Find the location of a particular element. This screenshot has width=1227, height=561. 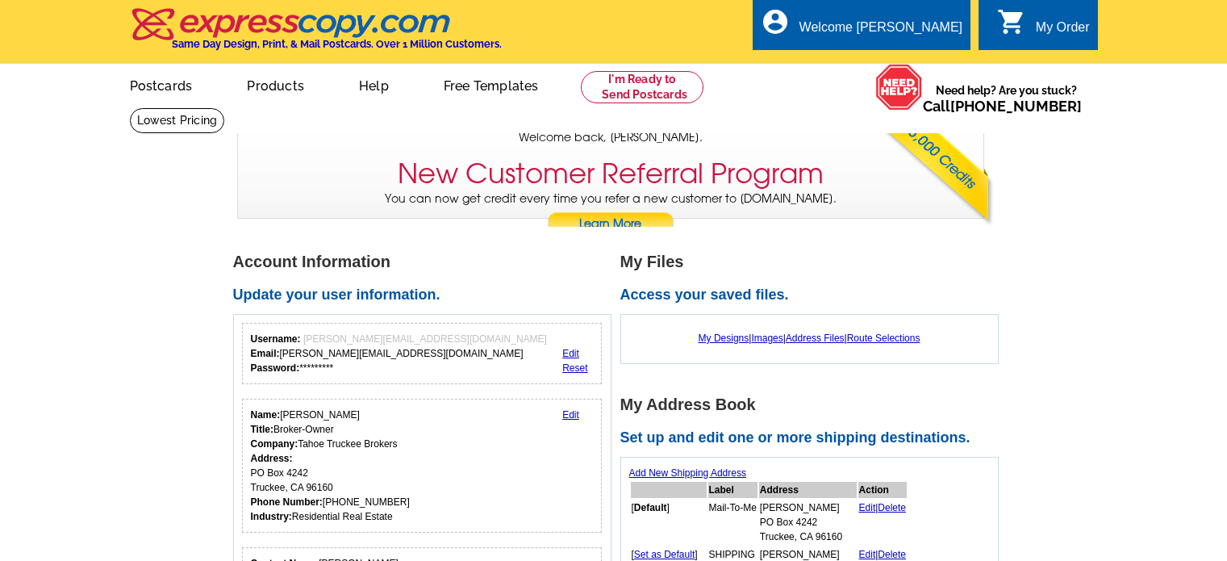

a: Add New Shipping Address is located at coordinates (687, 473).